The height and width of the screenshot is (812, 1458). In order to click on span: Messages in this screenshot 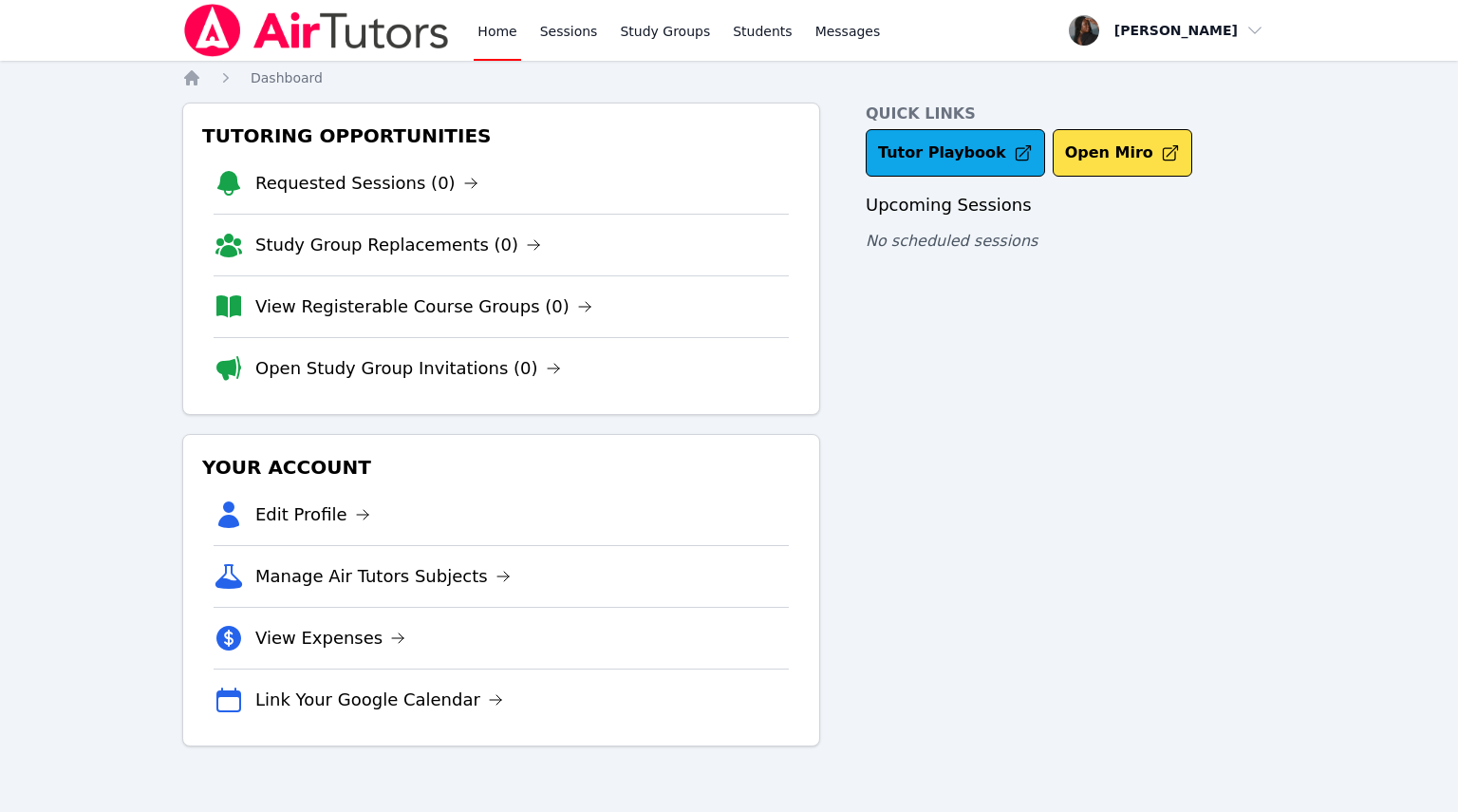, I will do `click(848, 32)`.